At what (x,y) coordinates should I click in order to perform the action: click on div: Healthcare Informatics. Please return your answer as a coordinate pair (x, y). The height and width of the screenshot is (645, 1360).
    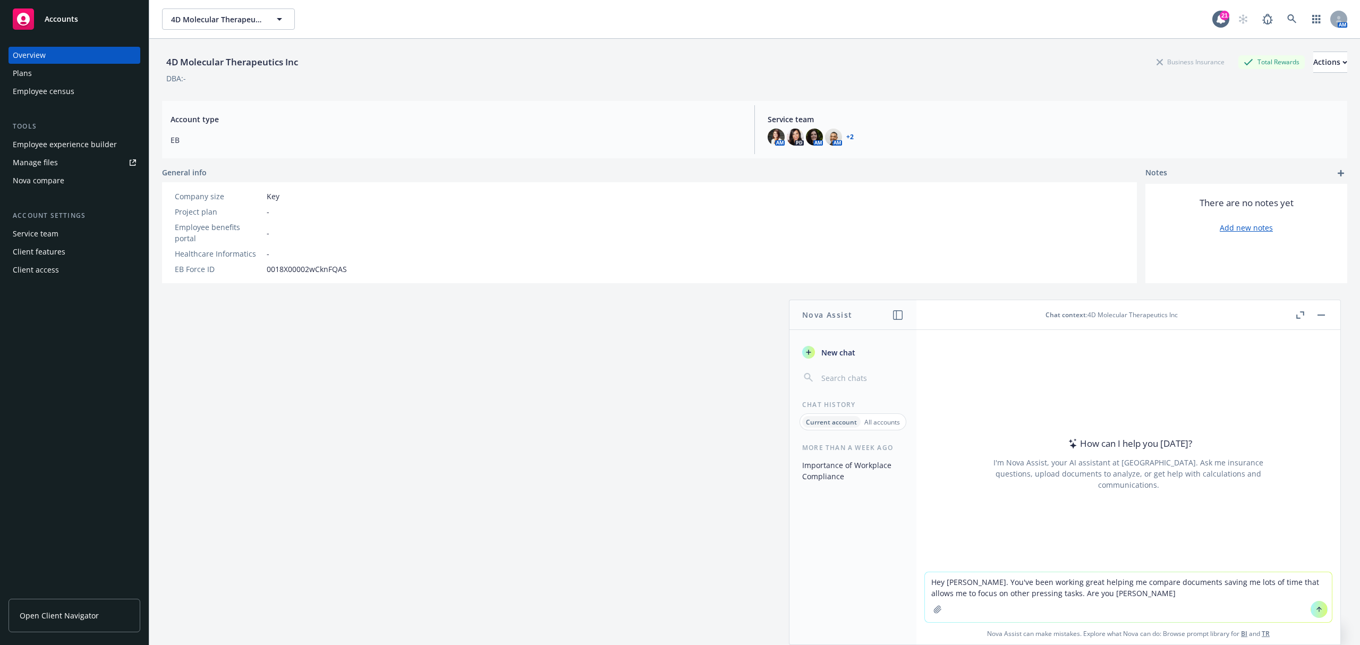
    Looking at the image, I should click on (218, 253).